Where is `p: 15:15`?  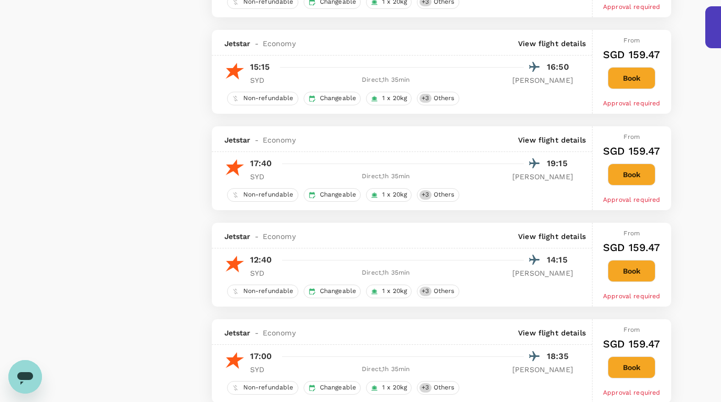 p: 15:15 is located at coordinates (260, 67).